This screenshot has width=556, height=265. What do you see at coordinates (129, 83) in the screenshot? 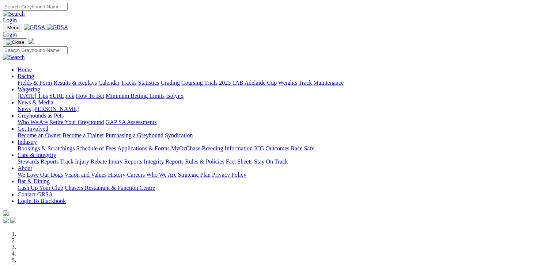
I see `a: Tracks` at bounding box center [129, 83].